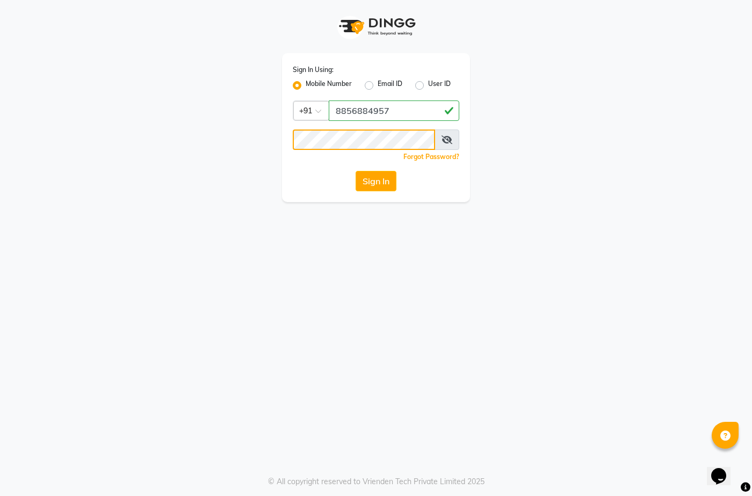  I want to click on label: User ID, so click(440, 85).